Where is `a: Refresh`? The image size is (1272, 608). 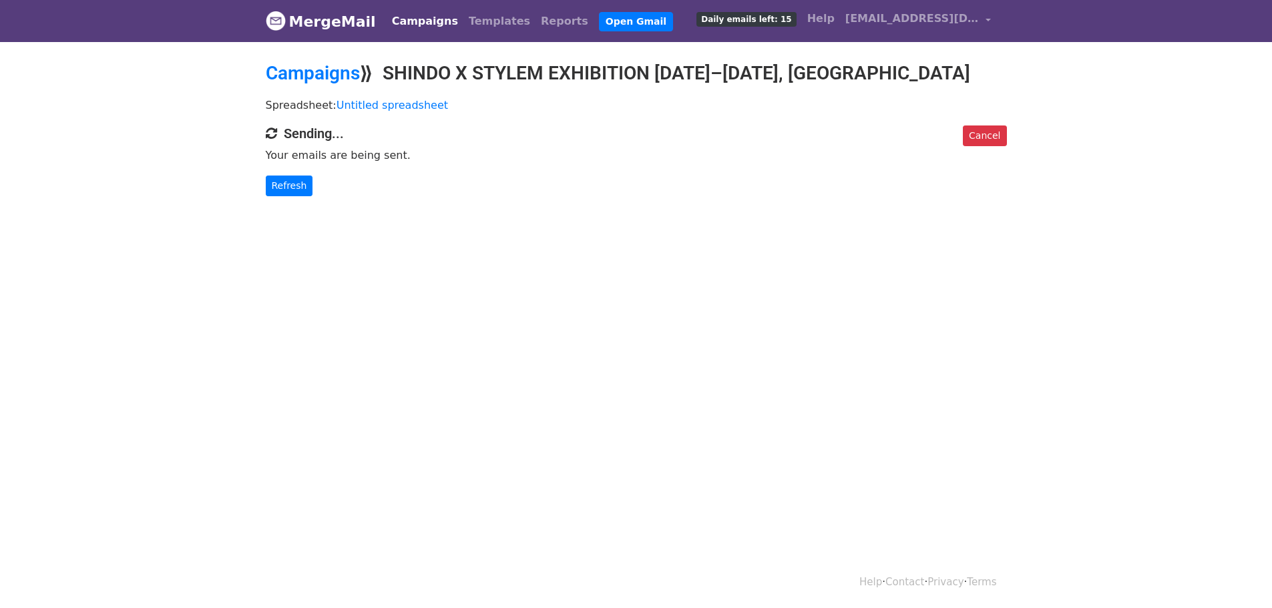
a: Refresh is located at coordinates (289, 186).